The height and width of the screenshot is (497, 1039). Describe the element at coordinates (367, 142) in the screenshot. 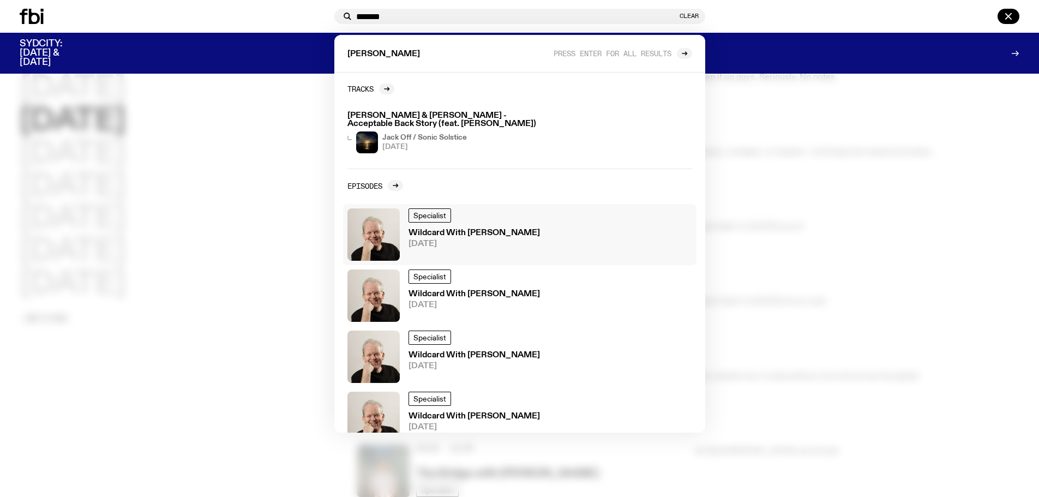

I see `img: An image of a hazy full moon low over the horizon over the ocean in the cloudy night sky` at that location.